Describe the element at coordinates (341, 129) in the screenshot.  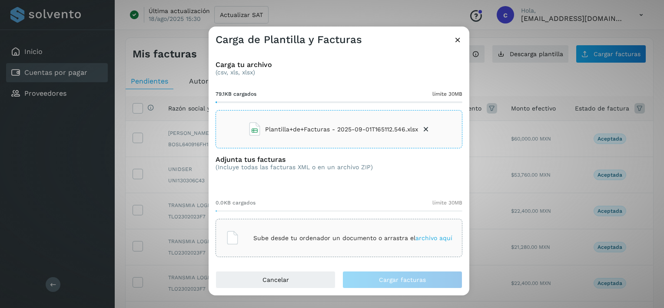
I see `span: Plantilla+de+Facturas - 2025-09-01T165112.546.xlsx` at that location.